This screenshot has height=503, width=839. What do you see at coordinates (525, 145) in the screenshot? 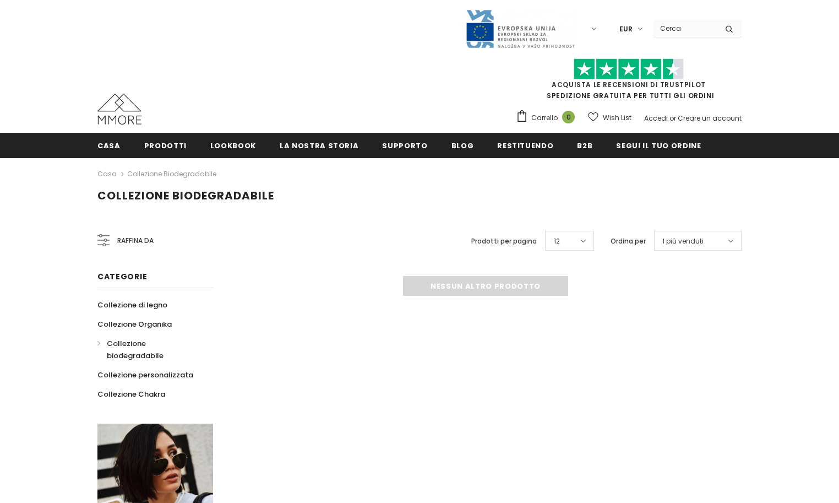
I see `span: Restituendo` at bounding box center [525, 145].